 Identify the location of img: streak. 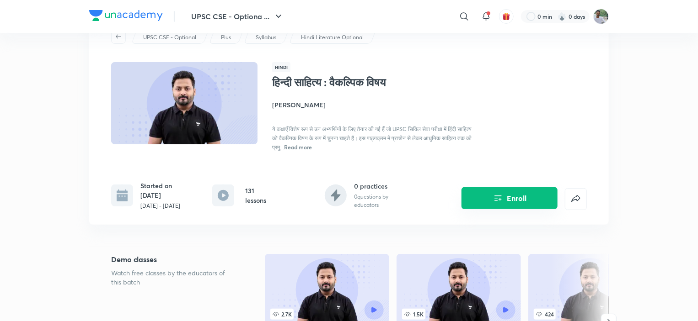
(562, 16).